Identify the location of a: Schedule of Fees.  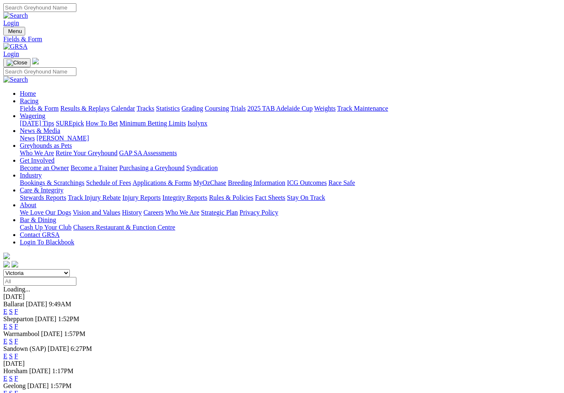
(108, 182).